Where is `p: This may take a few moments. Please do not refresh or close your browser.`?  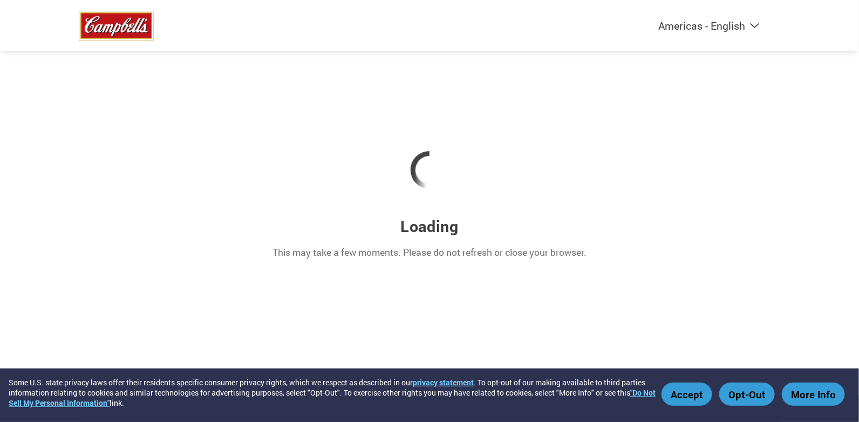 p: This may take a few moments. Please do not refresh or close your browser. is located at coordinates (429, 252).